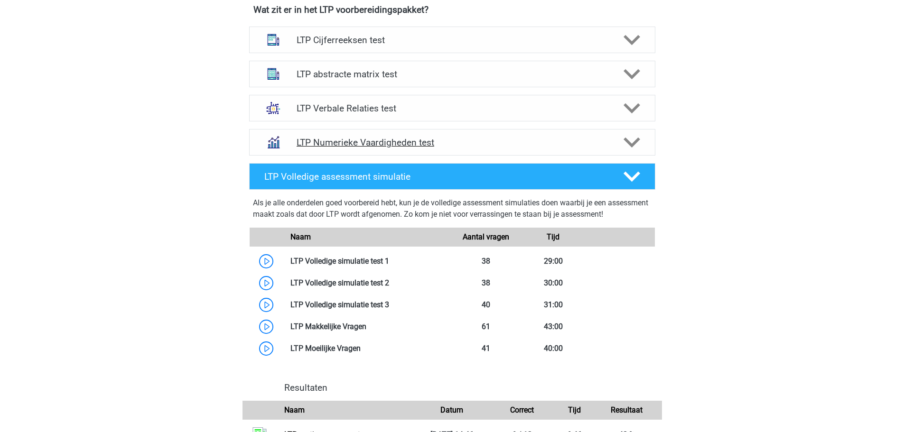 Image resolution: width=904 pixels, height=432 pixels. I want to click on div: Als je alle onderdelen goed voorbereid hebt, kun je de volledige assessment simulaties doen waarb..., so click(452, 211).